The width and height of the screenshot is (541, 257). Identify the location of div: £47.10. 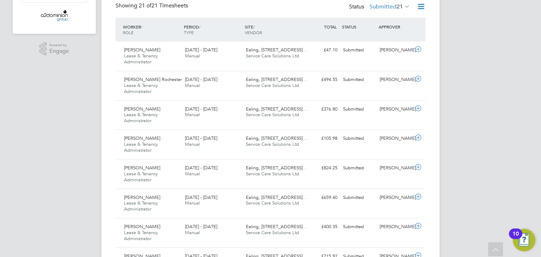
(322, 50).